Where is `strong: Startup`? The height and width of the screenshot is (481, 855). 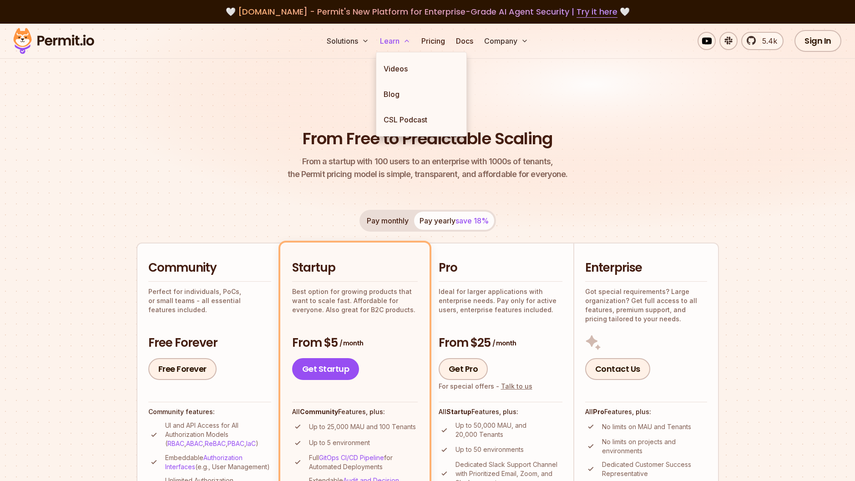 strong: Startup is located at coordinates (458, 411).